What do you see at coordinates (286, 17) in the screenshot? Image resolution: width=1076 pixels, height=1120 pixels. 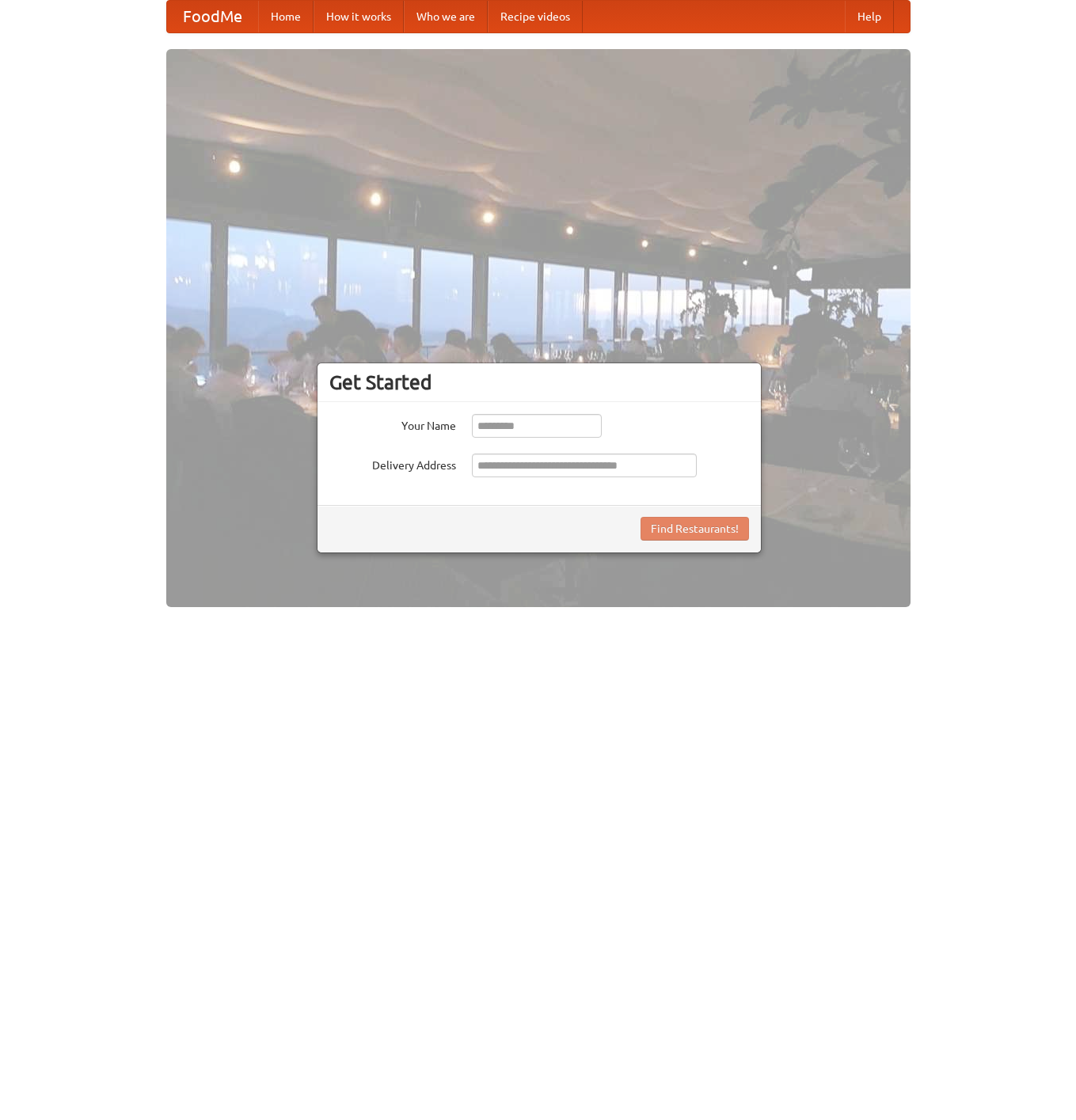 I see `a: Home` at bounding box center [286, 17].